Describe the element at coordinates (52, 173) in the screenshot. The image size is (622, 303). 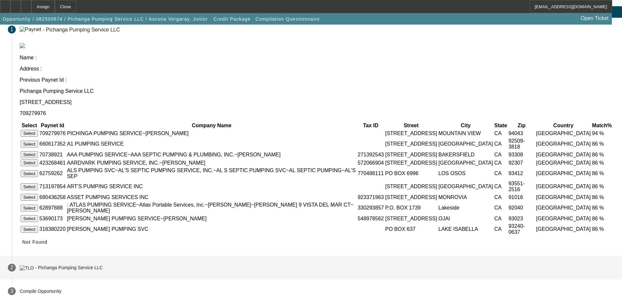
I see `td: 62759262` at that location.